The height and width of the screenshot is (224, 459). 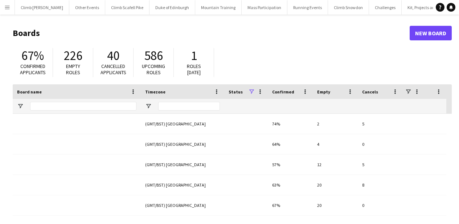 I want to click on a: New Board, so click(x=431, y=33).